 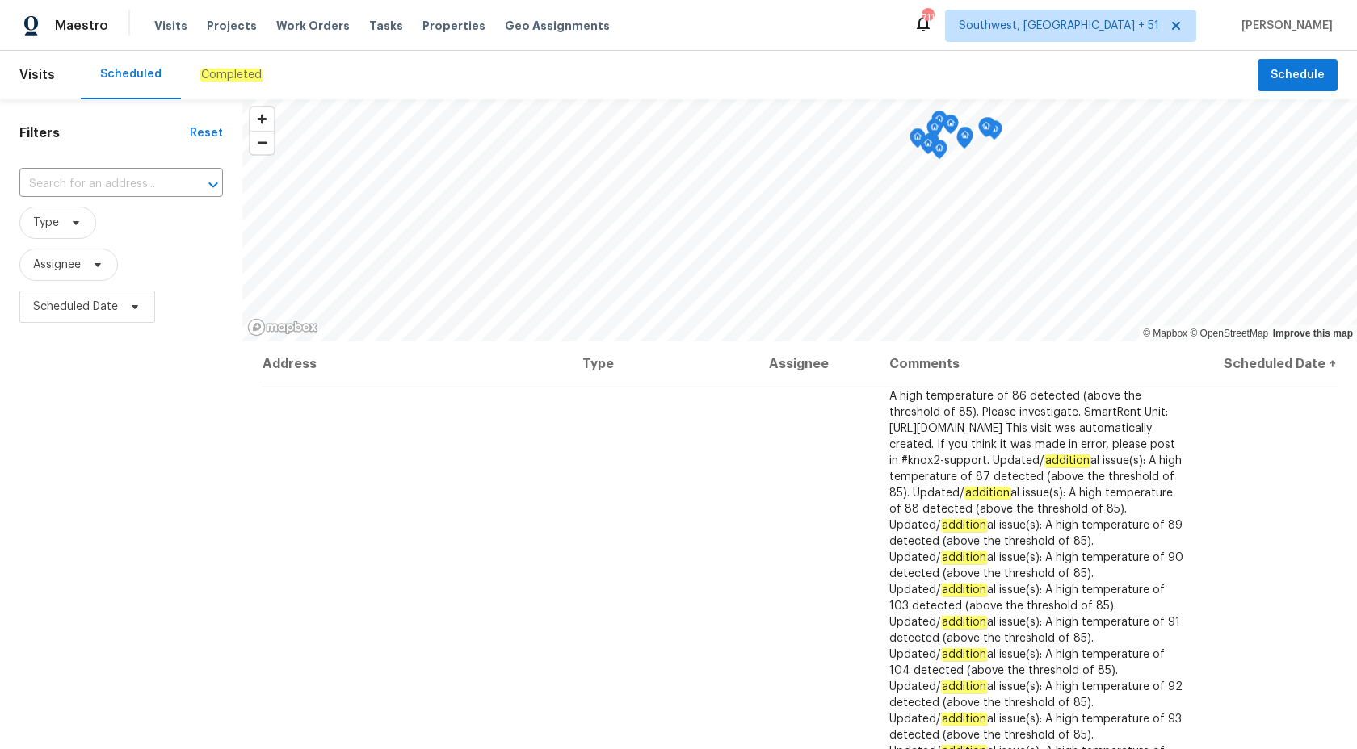 I want to click on canvas: Map, so click(x=800, y=220).